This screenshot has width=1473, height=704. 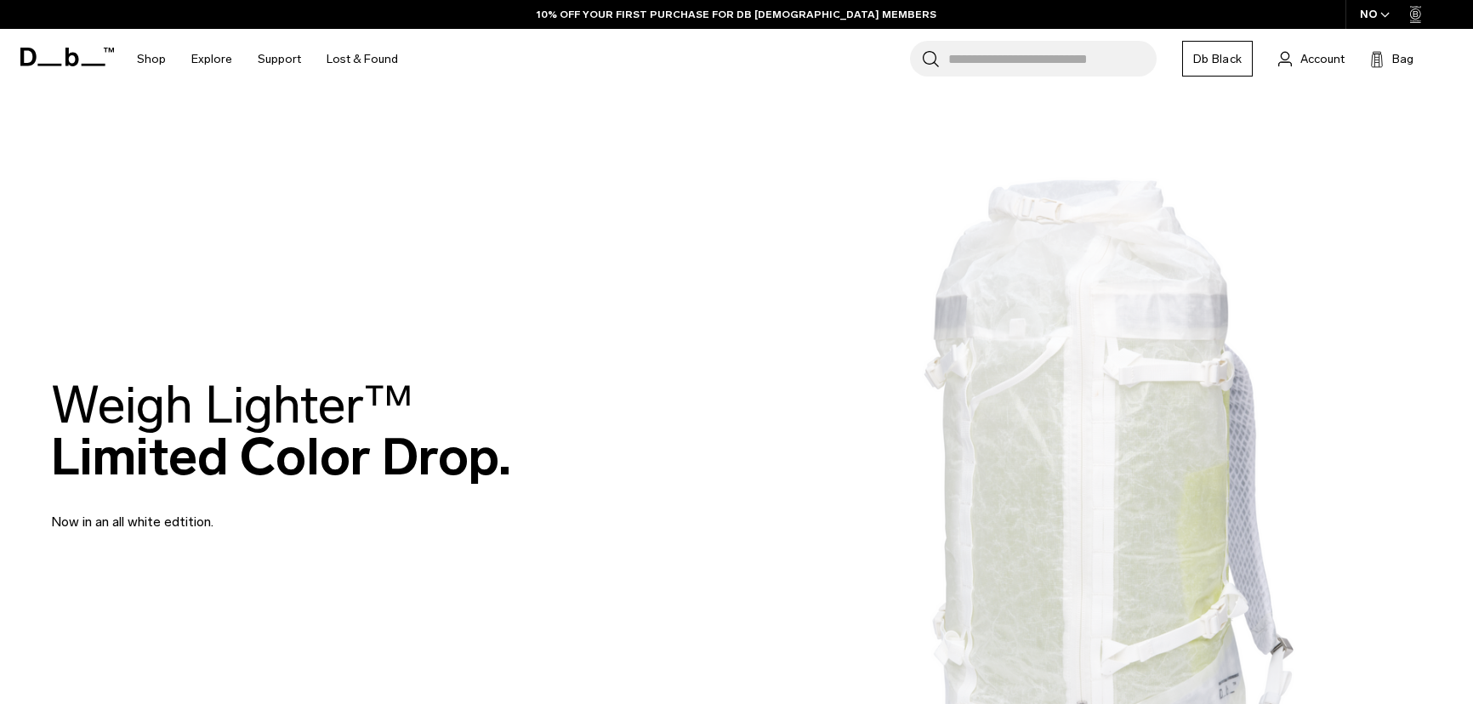 What do you see at coordinates (232, 405) in the screenshot?
I see `span: Weigh Lighter™` at bounding box center [232, 405].